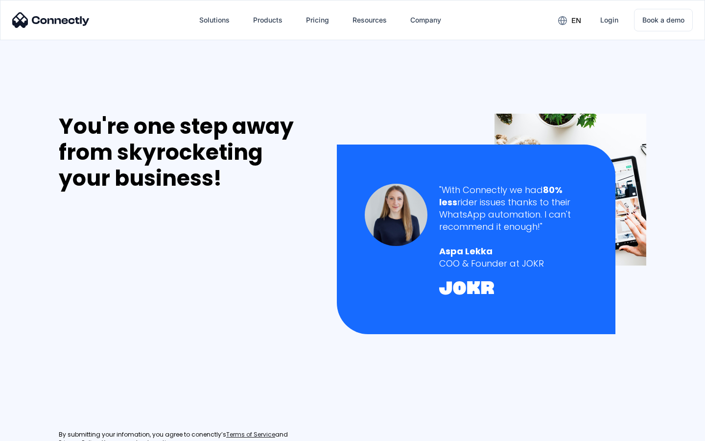  What do you see at coordinates (501, 196) in the screenshot?
I see `strong: 80% less` at bounding box center [501, 196].